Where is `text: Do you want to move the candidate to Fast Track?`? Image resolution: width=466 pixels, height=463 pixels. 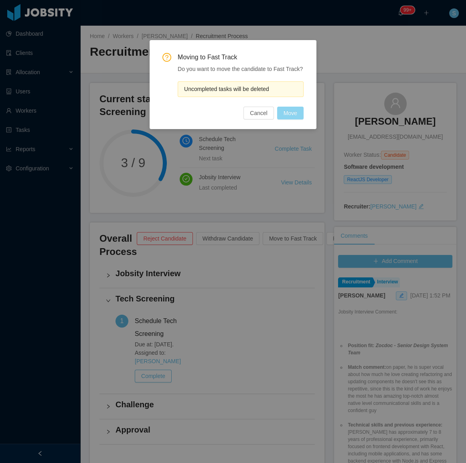 text: Do you want to move the candidate to Fast Track? is located at coordinates (240, 69).